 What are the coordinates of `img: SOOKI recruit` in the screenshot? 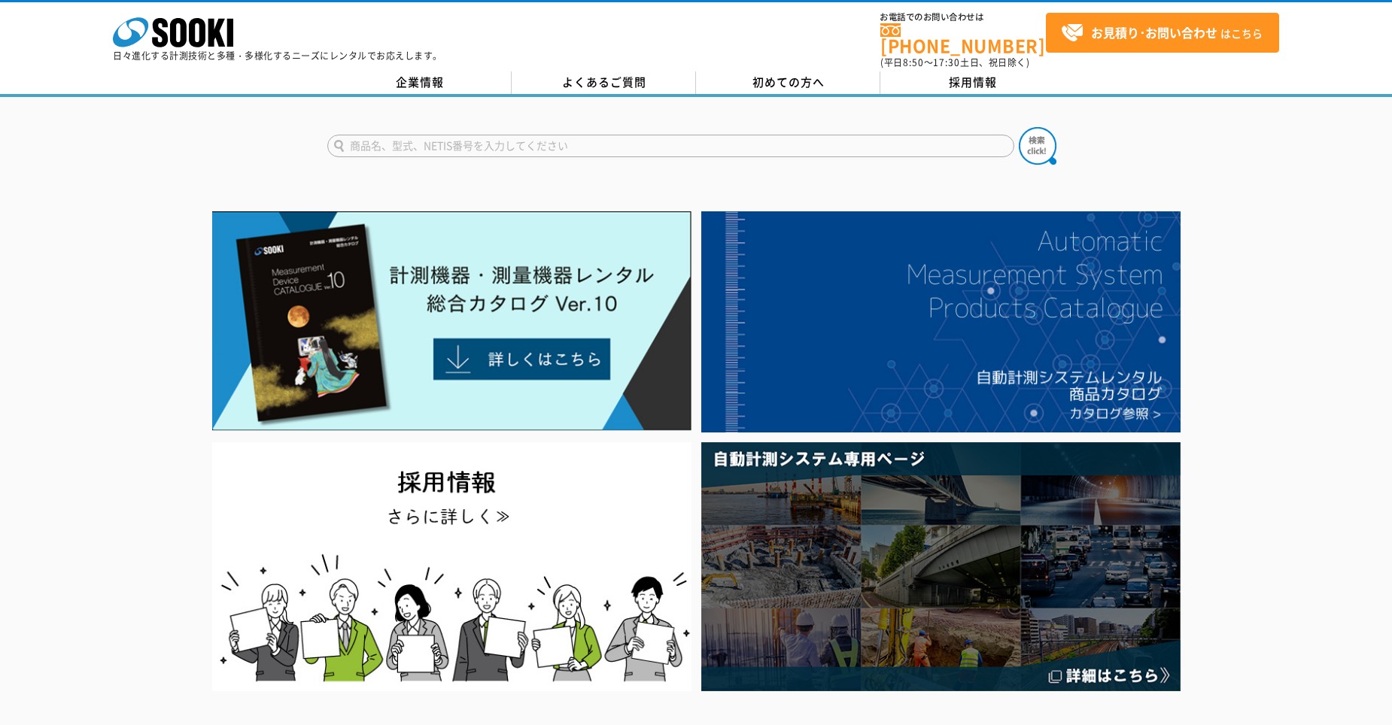 It's located at (452, 567).